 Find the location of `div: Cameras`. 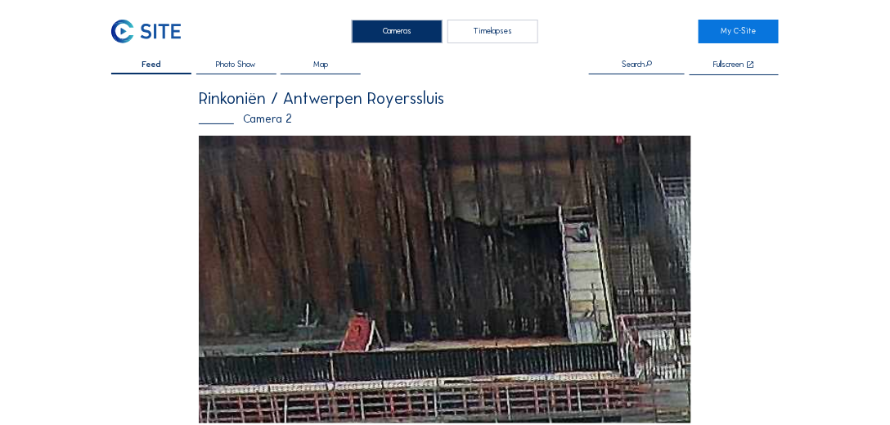

div: Cameras is located at coordinates (397, 31).